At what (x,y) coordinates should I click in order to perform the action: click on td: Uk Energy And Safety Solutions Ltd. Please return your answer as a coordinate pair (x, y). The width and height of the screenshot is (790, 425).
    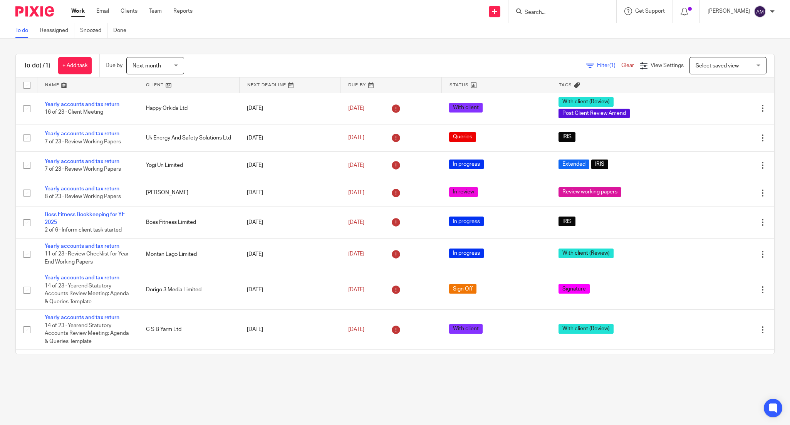
    Looking at the image, I should click on (189, 137).